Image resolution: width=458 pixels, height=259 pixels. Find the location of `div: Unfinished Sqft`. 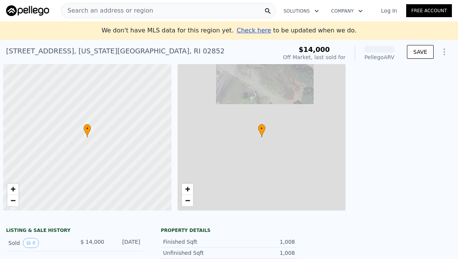

div: Unfinished Sqft is located at coordinates (196, 252).